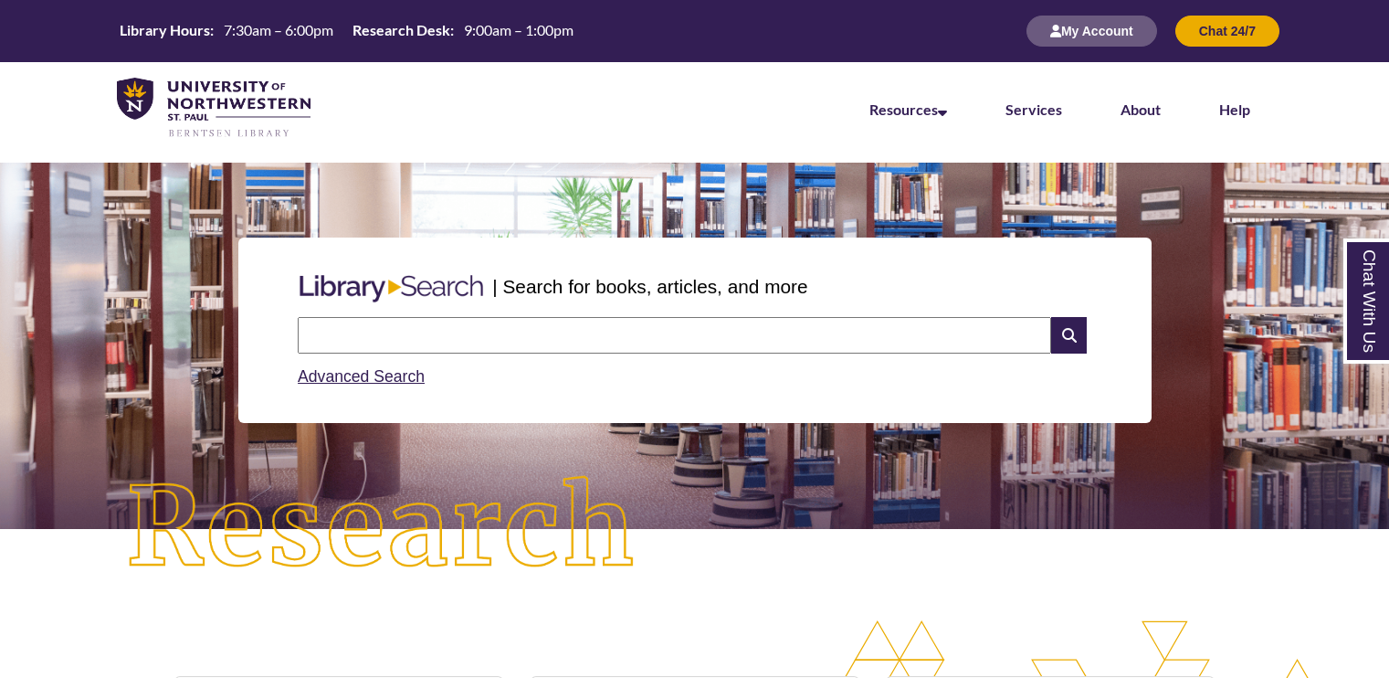 The image size is (1389, 678). I want to click on img: Libary Search, so click(391, 289).